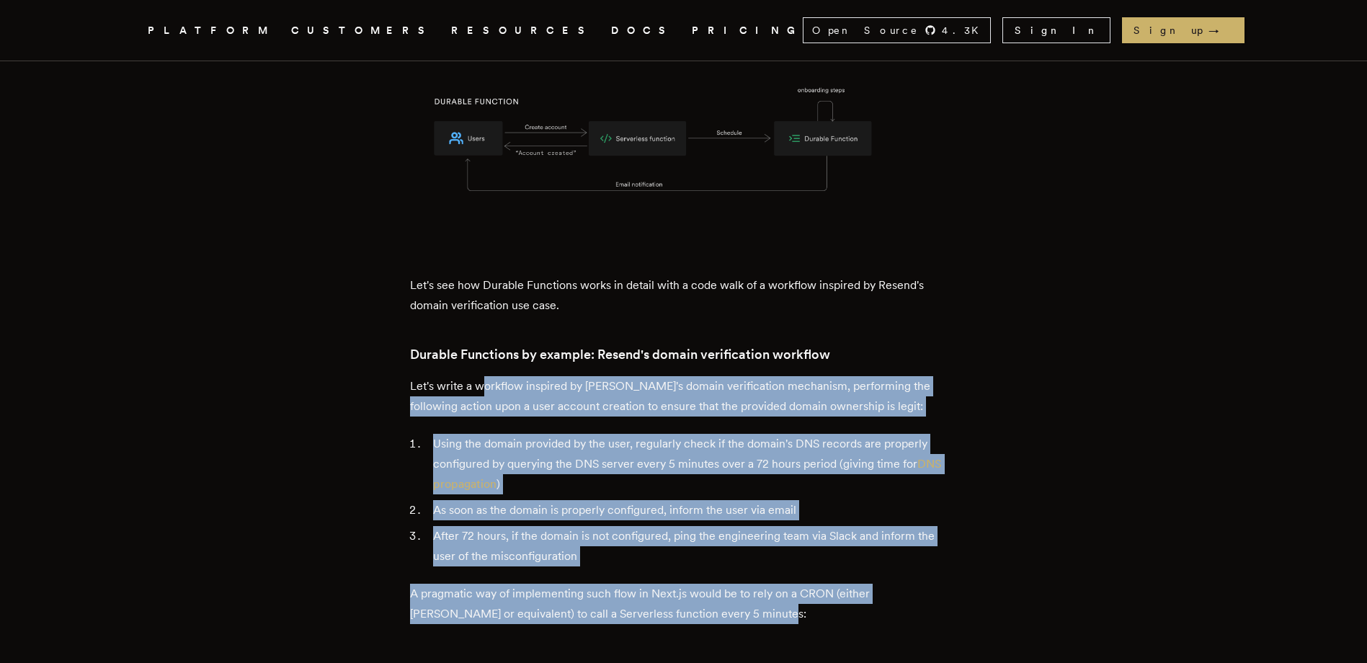 This screenshot has width=1367, height=663. Describe the element at coordinates (1183, 30) in the screenshot. I see `a: Sign up` at that location.